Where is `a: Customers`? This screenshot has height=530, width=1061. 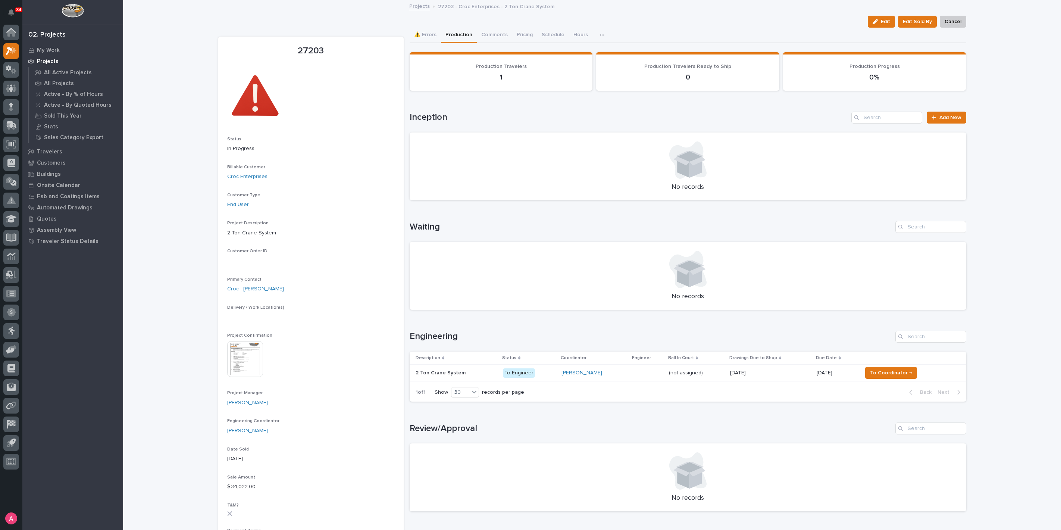 a: Customers is located at coordinates (73, 163).